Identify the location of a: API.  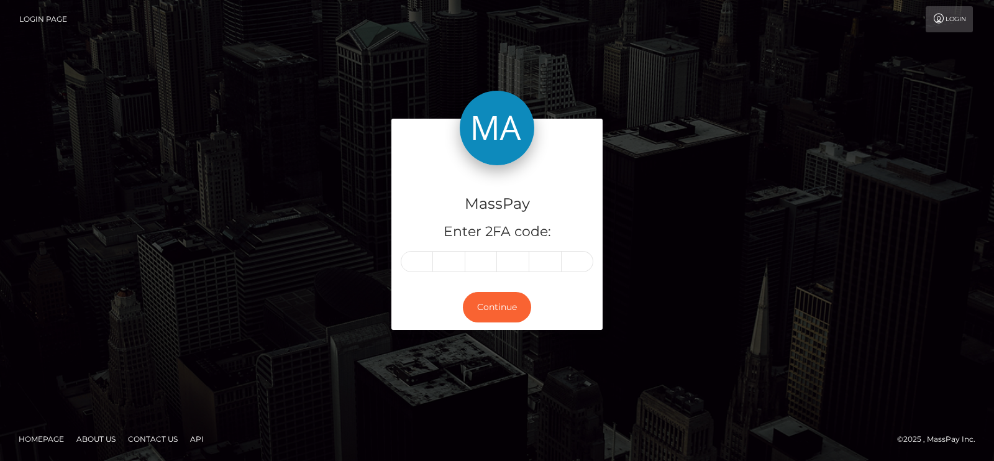
(197, 439).